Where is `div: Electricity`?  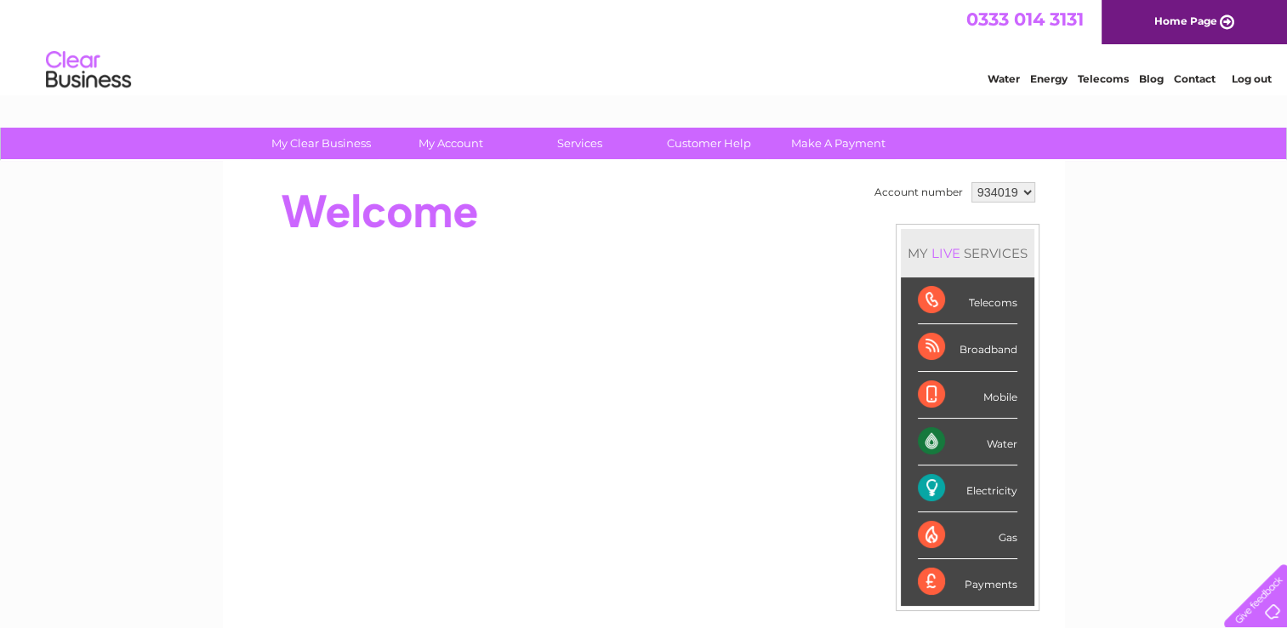
div: Electricity is located at coordinates (967, 488).